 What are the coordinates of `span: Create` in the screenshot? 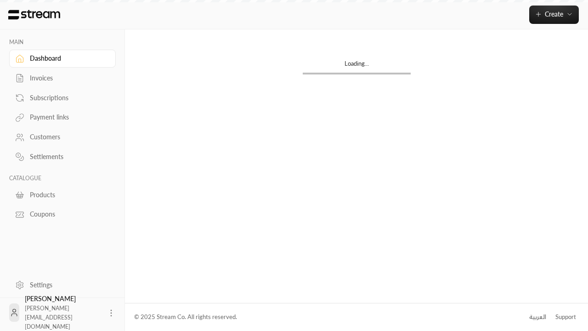 It's located at (554, 14).